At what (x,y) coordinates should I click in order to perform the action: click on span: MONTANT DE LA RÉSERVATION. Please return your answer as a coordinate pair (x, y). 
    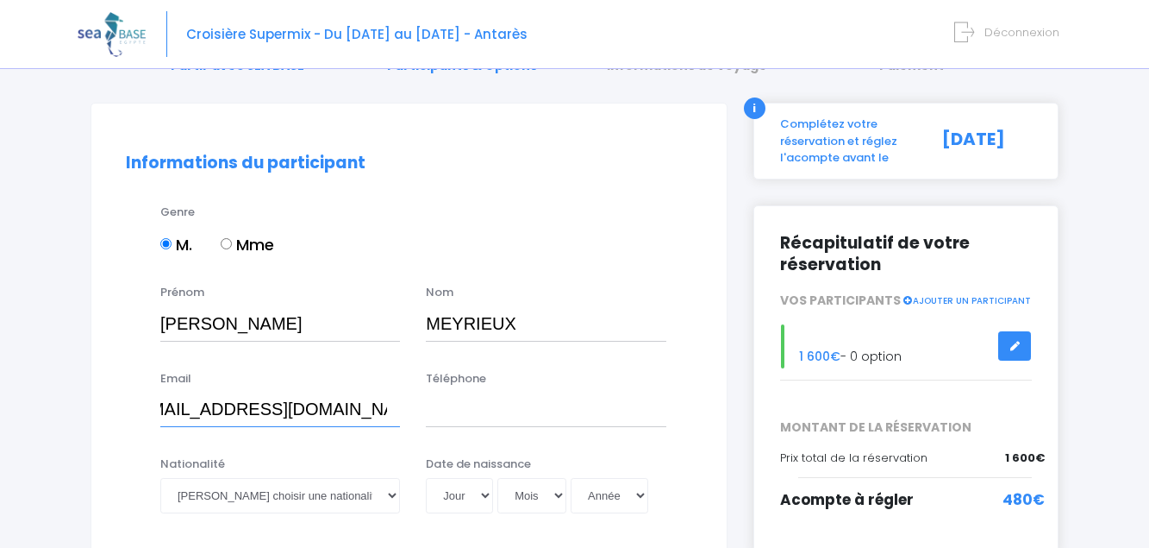
    Looking at the image, I should click on (906, 427).